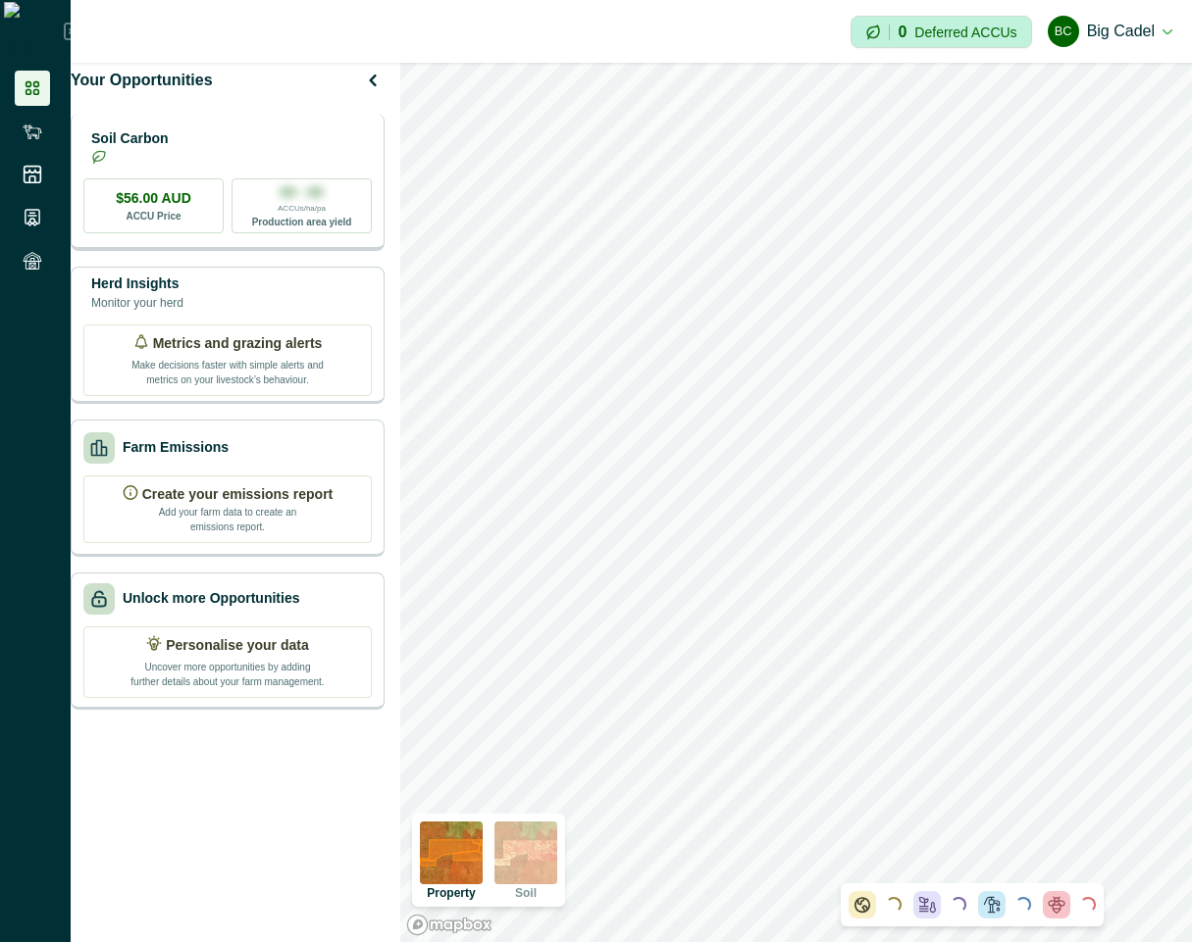 The width and height of the screenshot is (1192, 942). I want to click on p: Monitor your herd, so click(137, 303).